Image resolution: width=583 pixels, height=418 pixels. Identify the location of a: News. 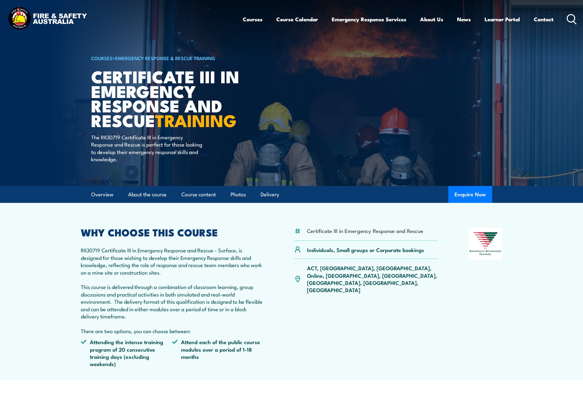
(464, 19).